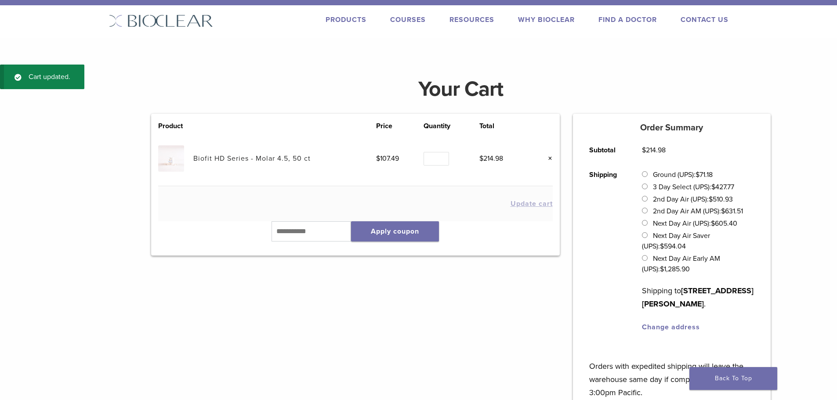  Describe the element at coordinates (546, 20) in the screenshot. I see `a: Why Bioclear` at that location.